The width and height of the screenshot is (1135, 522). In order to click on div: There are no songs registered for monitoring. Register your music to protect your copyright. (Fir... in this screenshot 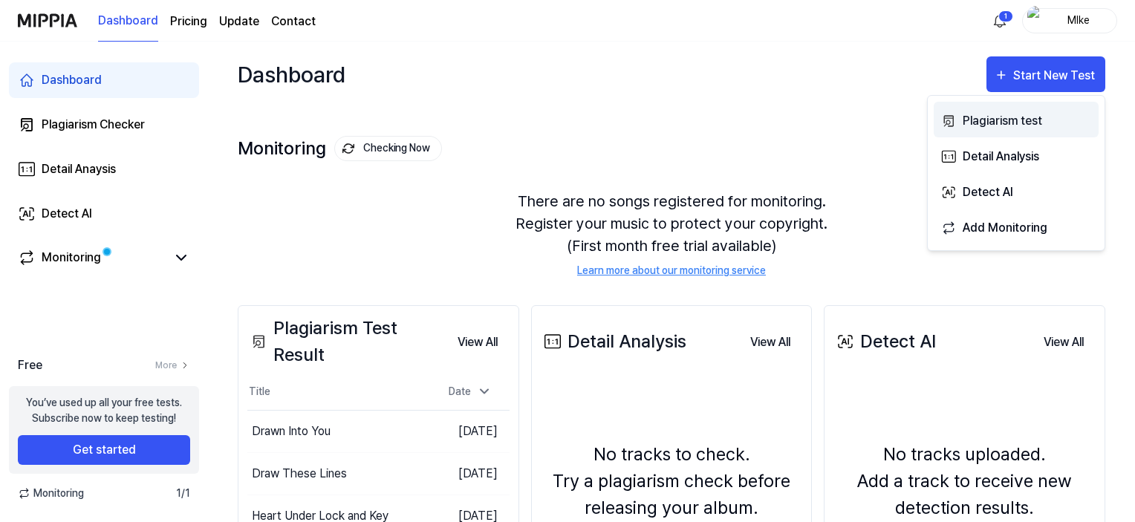, I will do `click(671, 234)`.